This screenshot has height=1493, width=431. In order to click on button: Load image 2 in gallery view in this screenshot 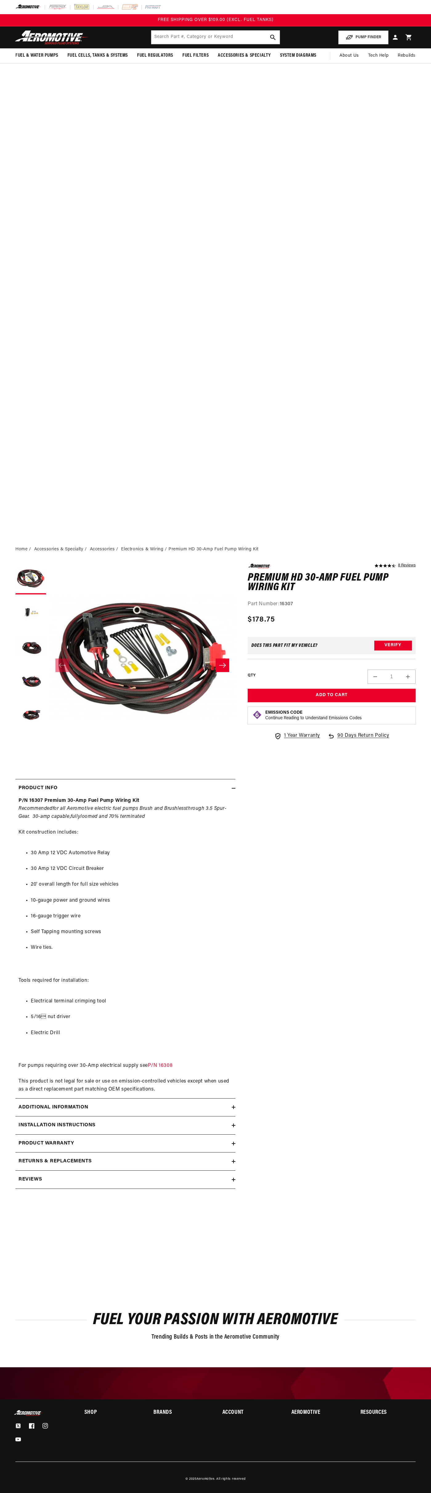, I will do `click(31, 613)`.